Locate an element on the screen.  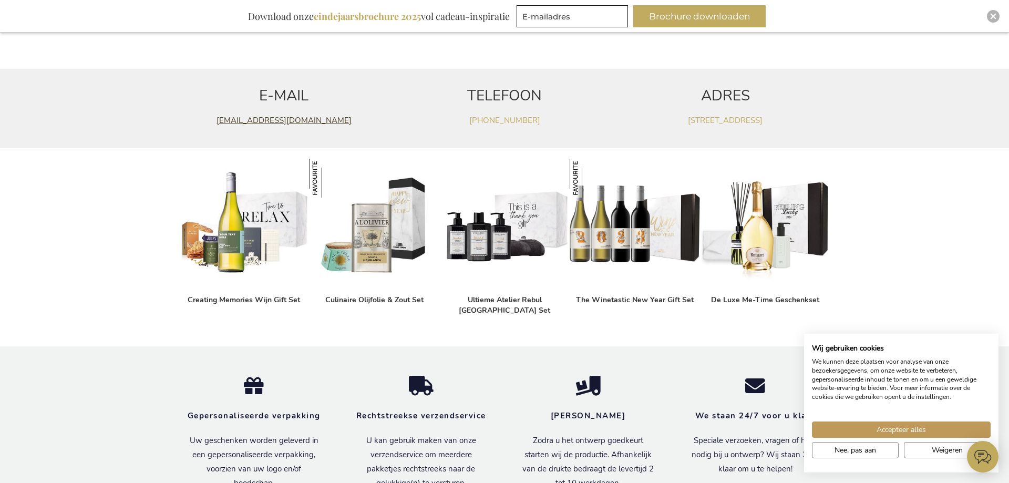
a: The Luxury Me-Time Gift Set is located at coordinates (766, 287).